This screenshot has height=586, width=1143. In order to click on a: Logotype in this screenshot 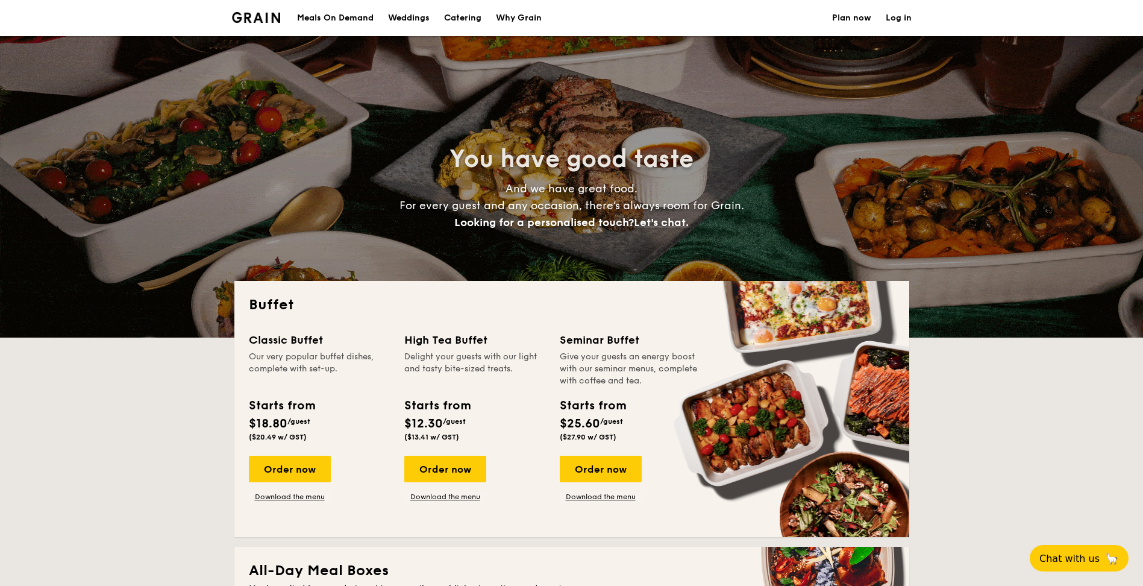, I will do `click(256, 17)`.